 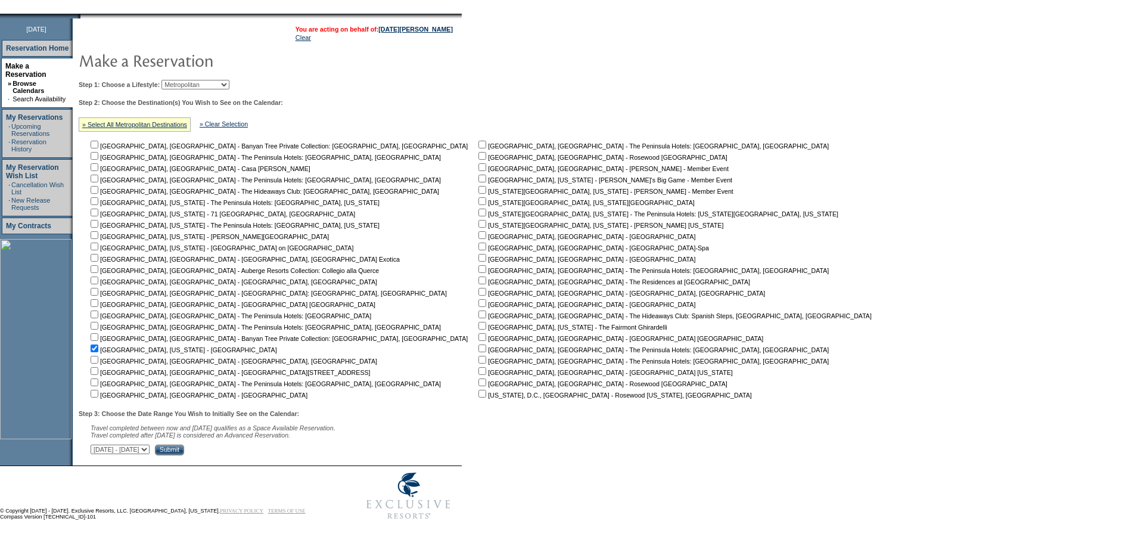 What do you see at coordinates (34, 117) in the screenshot?
I see `a: My Reservations` at bounding box center [34, 117].